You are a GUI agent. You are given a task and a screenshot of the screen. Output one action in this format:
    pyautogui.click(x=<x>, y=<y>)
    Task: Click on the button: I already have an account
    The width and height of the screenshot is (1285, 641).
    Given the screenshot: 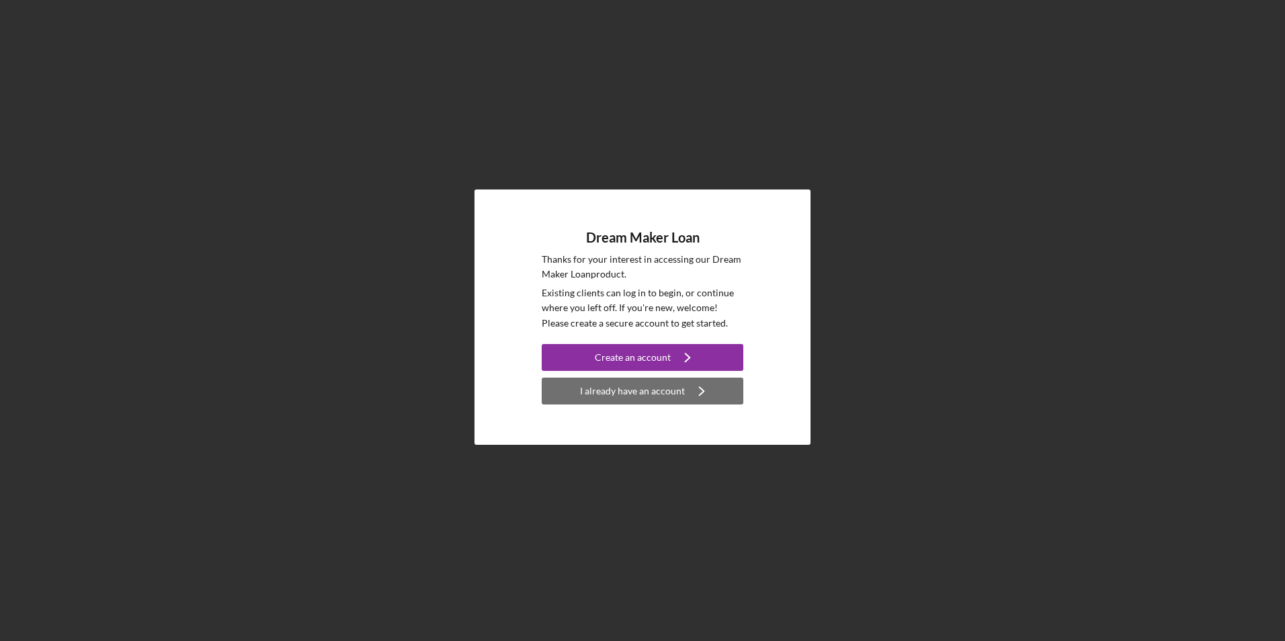 What is the action you would take?
    pyautogui.click(x=643, y=391)
    